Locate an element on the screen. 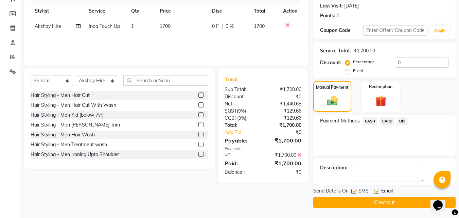 This screenshot has height=218, width=459. span: Payment Methods is located at coordinates (340, 121).